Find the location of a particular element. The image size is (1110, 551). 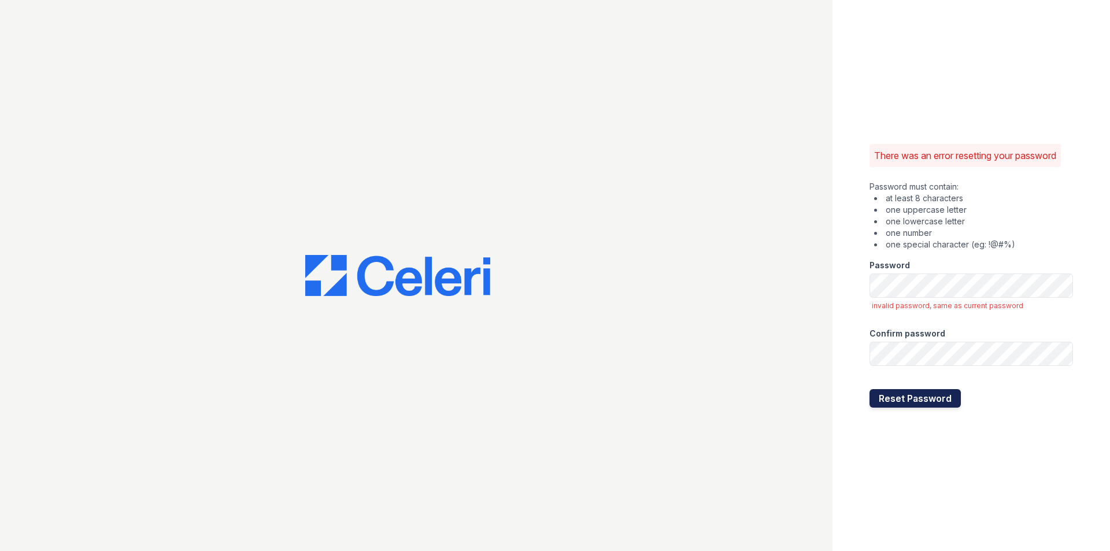

button: Reset Password is located at coordinates (915, 398).